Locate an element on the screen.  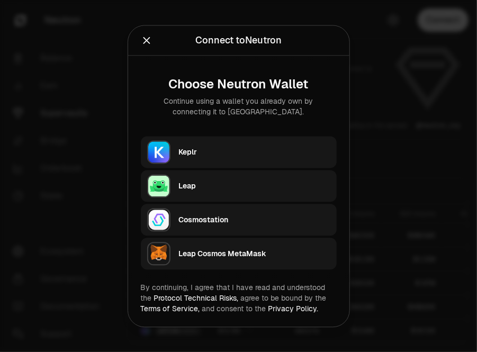
img: Keplr is located at coordinates (159, 152).